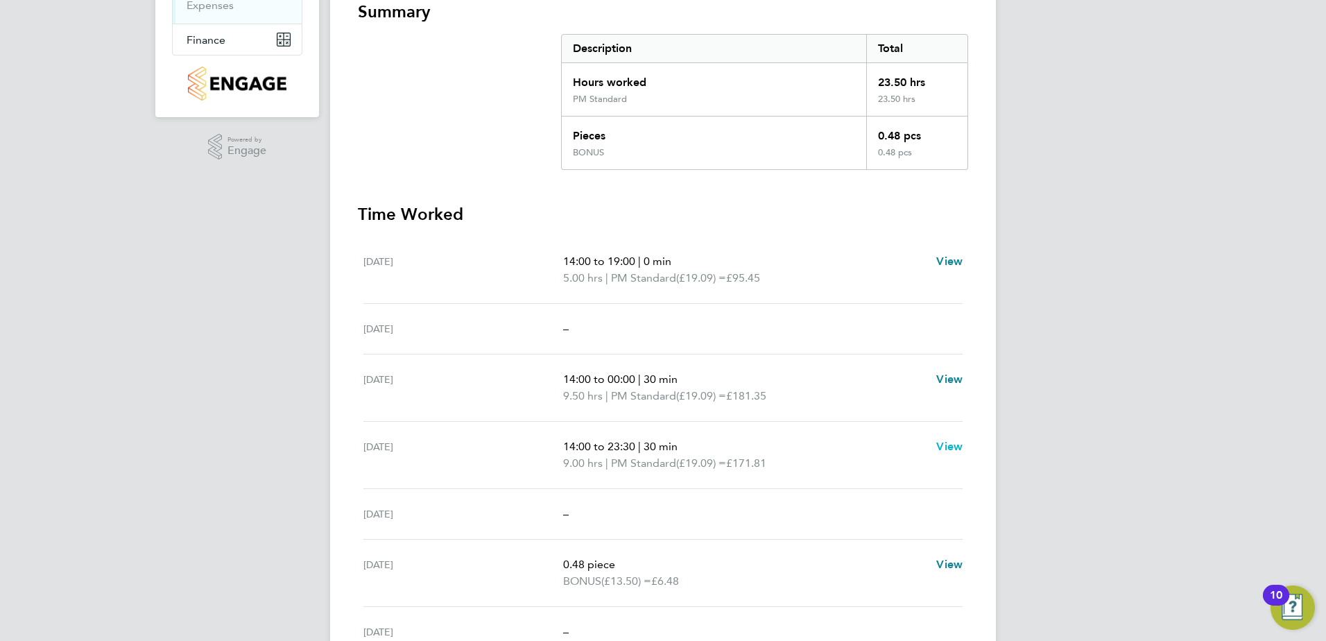  I want to click on h3: Summary, so click(663, 12).